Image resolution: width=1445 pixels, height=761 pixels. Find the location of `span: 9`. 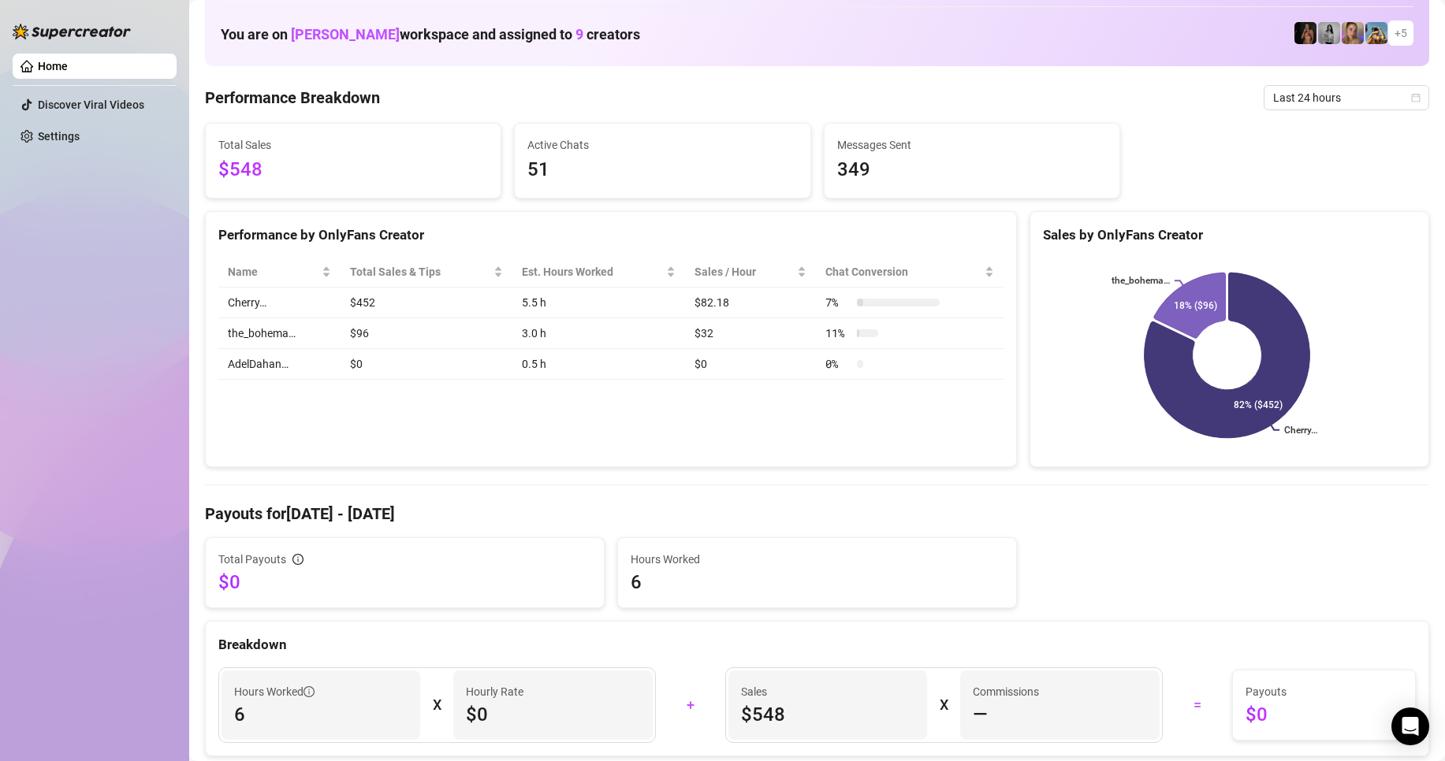

span: 9 is located at coordinates (579, 34).